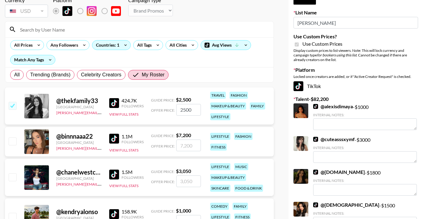  I want to click on div: - $ 1800, so click(365, 183).